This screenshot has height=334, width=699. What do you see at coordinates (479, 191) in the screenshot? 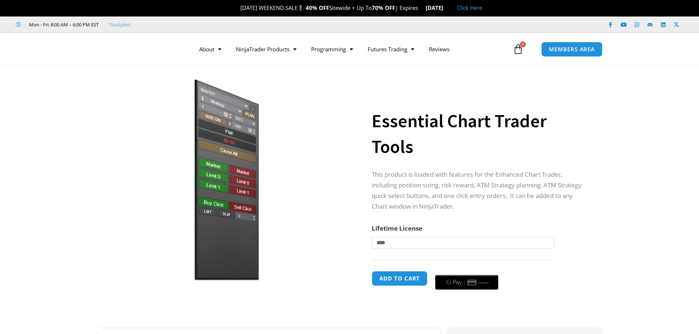
I see `p: This product is loaded with features for the Enhanced Chart Trader, including position sizing, ri...` at bounding box center [479, 191].